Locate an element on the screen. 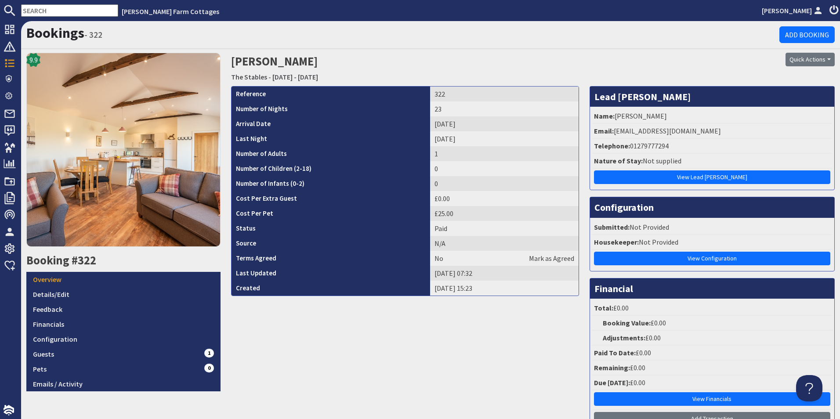 The height and width of the screenshot is (419, 840). img: staytech_i_w-64f4e8e9ee0a9c174fd5317b4b171b261742d2d393467e5bdba4413f4f884c10.svg is located at coordinates (9, 410).